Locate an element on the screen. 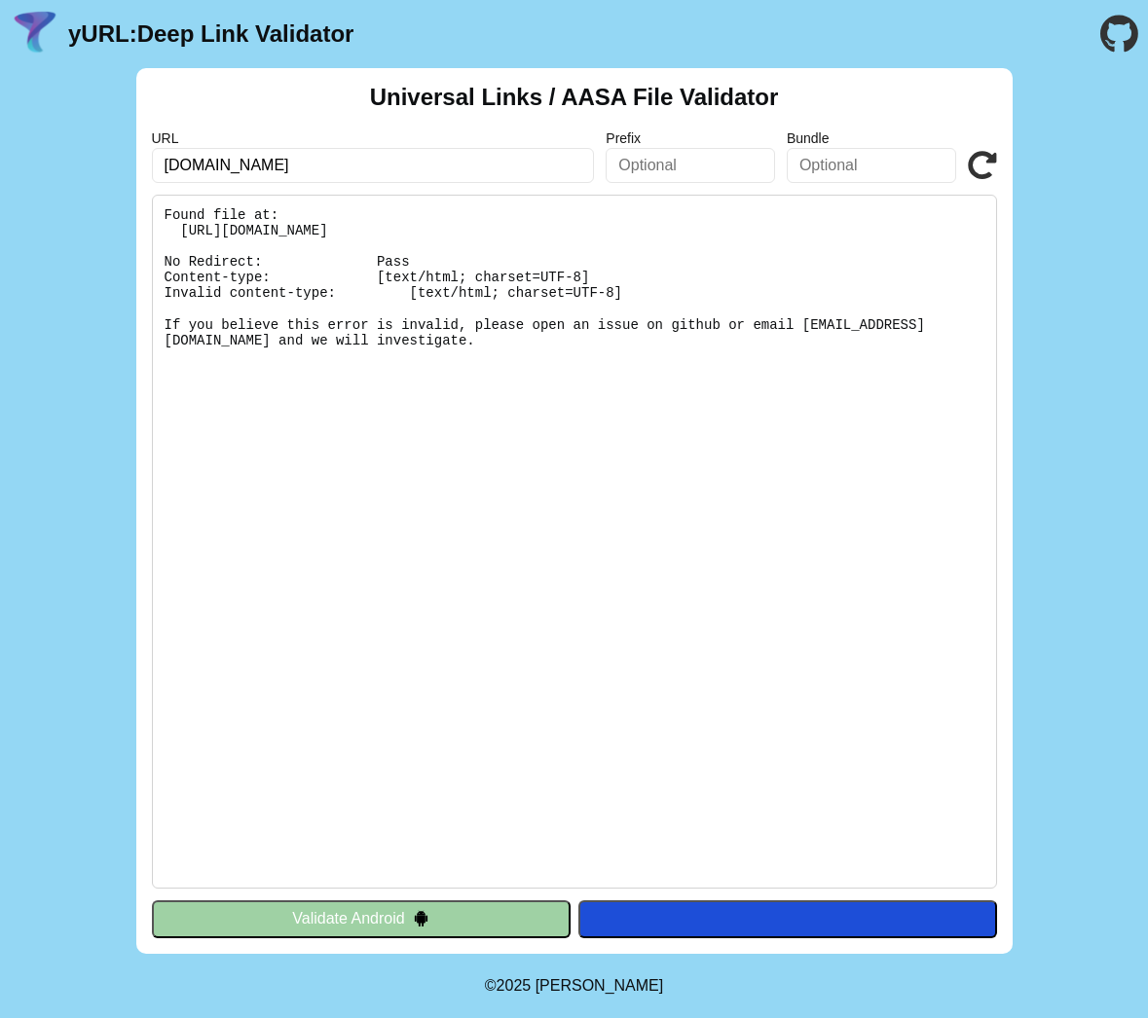 The width and height of the screenshot is (1148, 1018). img: yURL Logo is located at coordinates (35, 34).